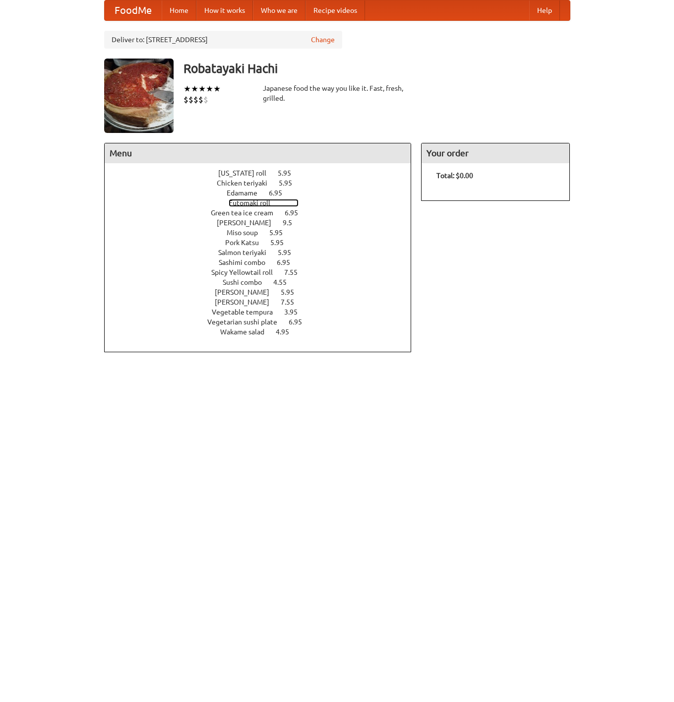  I want to click on a: Miso soup 5.95, so click(264, 233).